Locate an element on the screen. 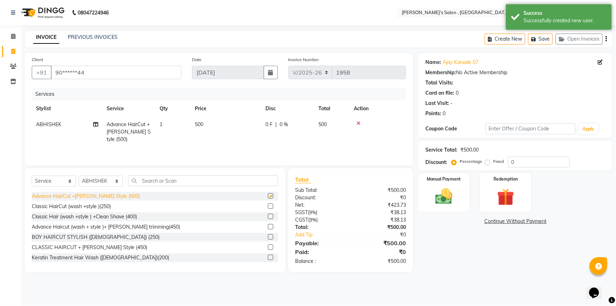  a: INVOICE is located at coordinates (46, 37).